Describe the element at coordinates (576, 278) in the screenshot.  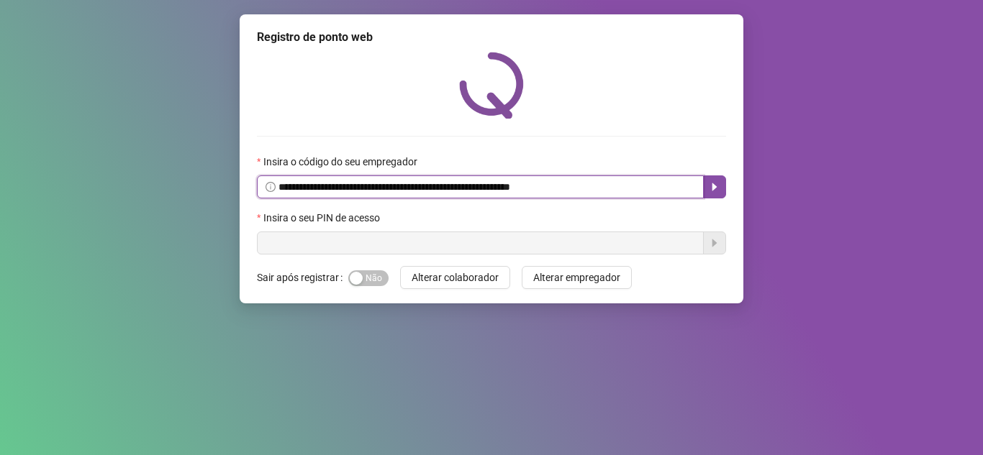
I see `span: Alterar empregador` at that location.